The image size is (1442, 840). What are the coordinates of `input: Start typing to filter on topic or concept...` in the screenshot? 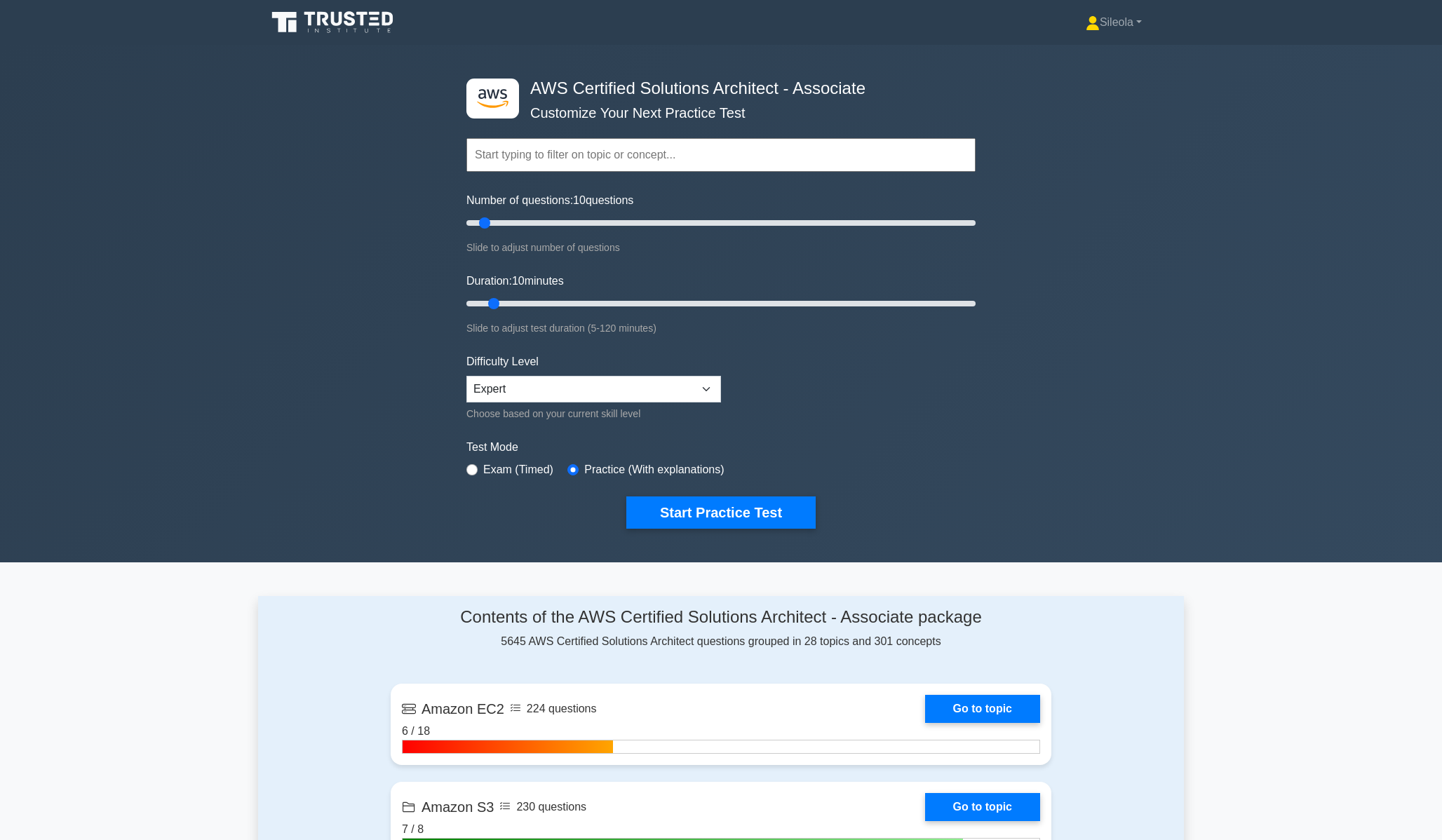 It's located at (721, 155).